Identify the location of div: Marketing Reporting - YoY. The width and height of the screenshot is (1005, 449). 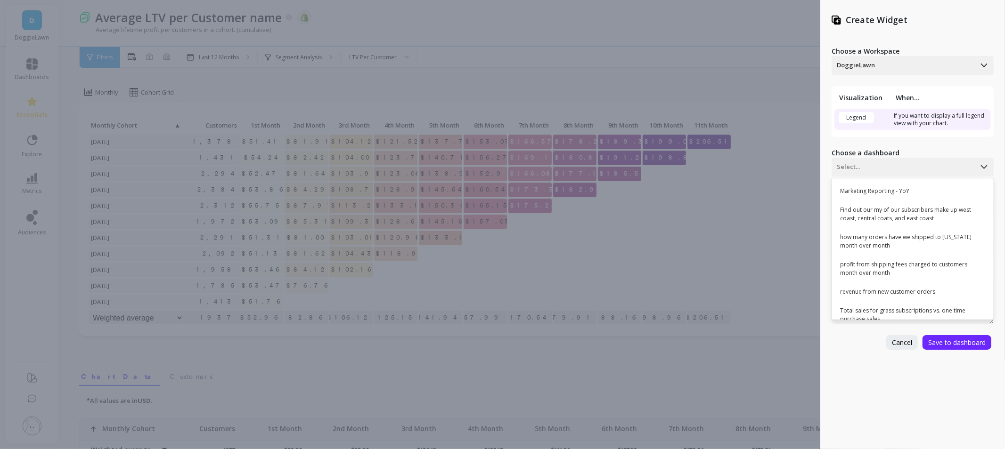
(911, 191).